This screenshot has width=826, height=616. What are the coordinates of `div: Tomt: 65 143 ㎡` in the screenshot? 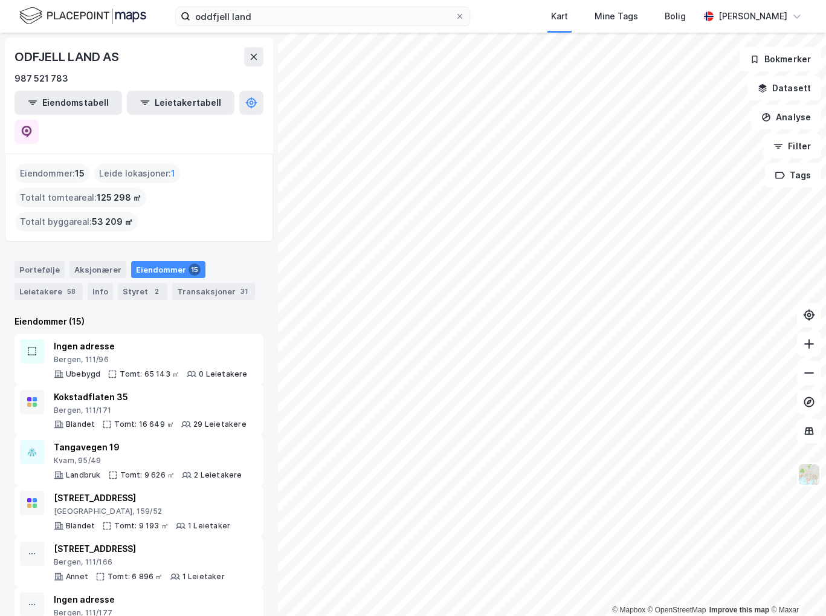 It's located at (149, 374).